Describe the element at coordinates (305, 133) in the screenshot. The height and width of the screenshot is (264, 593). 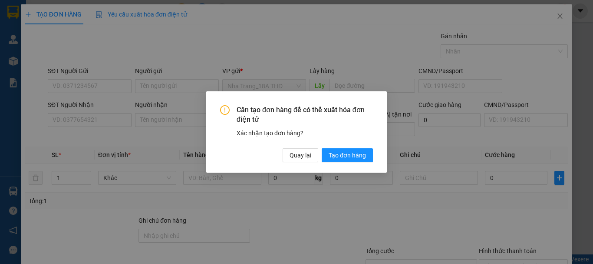
I see `div: Xác nhận tạo đơn hàng?` at that location.